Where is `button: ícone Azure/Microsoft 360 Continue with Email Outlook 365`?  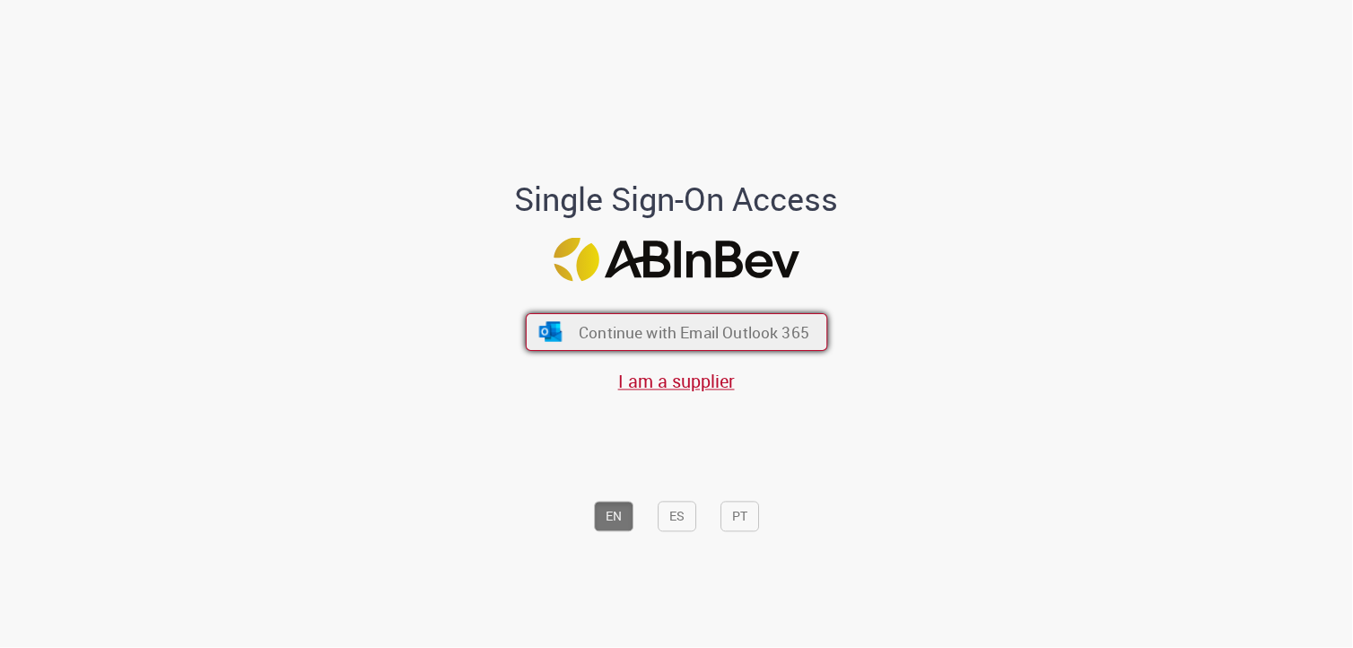 button: ícone Azure/Microsoft 360 Continue with Email Outlook 365 is located at coordinates (677, 332).